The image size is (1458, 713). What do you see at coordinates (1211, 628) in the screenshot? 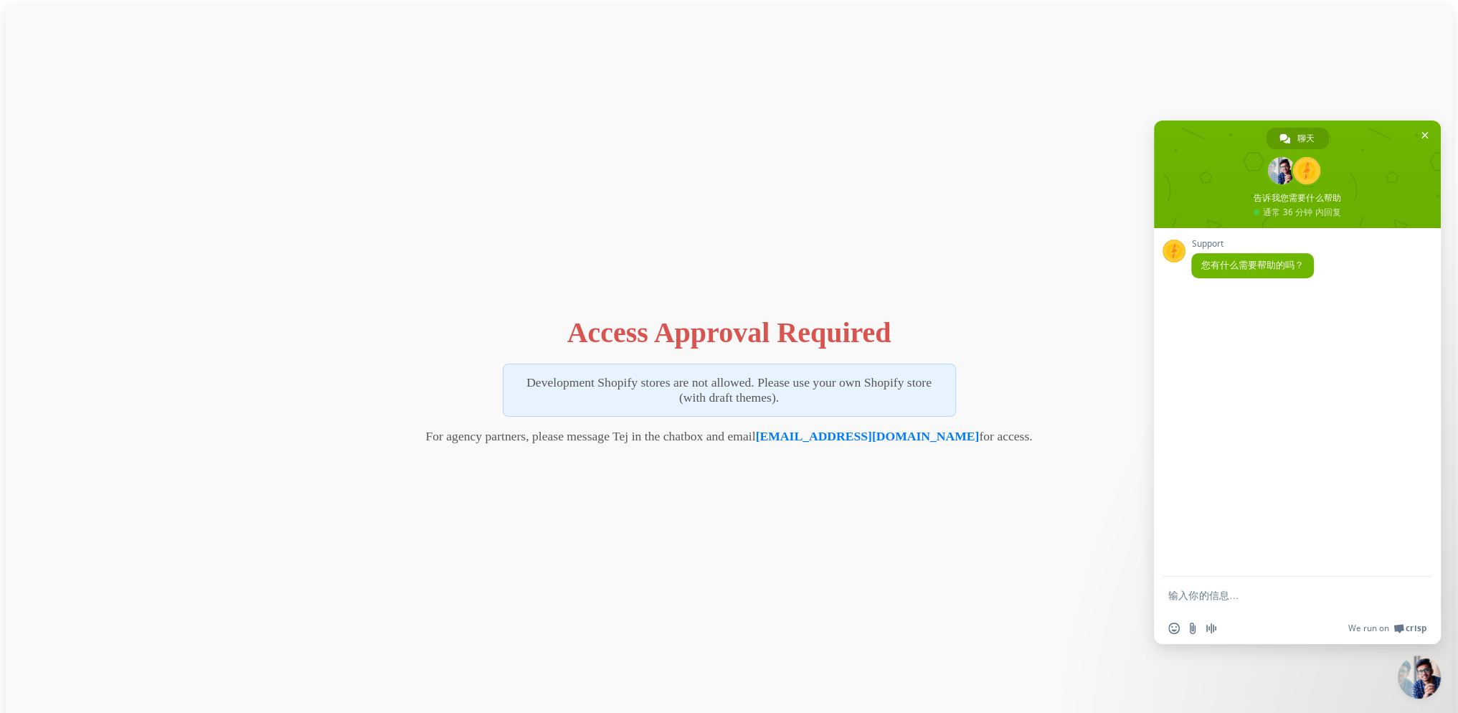
I see `span: 录制音频信息` at bounding box center [1211, 628].